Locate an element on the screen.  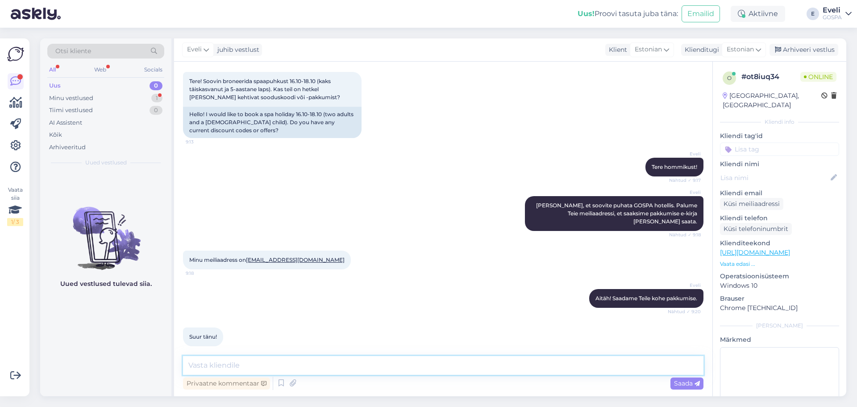
span: Uued vestlused is located at coordinates (106, 163).